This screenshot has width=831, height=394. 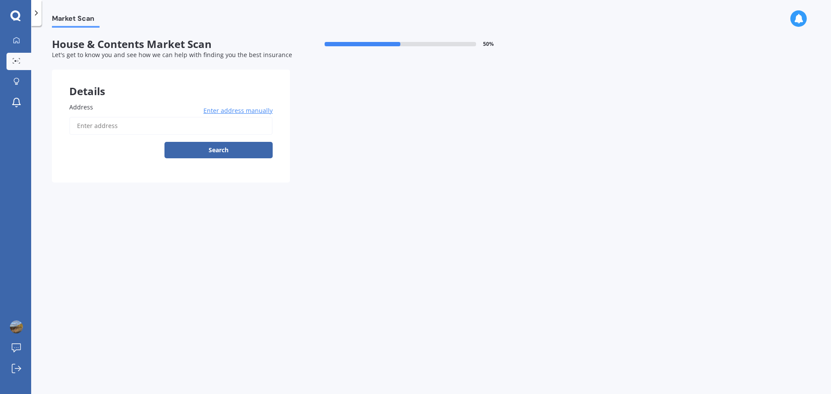 What do you see at coordinates (238, 111) in the screenshot?
I see `span: Enter address manually` at bounding box center [238, 111].